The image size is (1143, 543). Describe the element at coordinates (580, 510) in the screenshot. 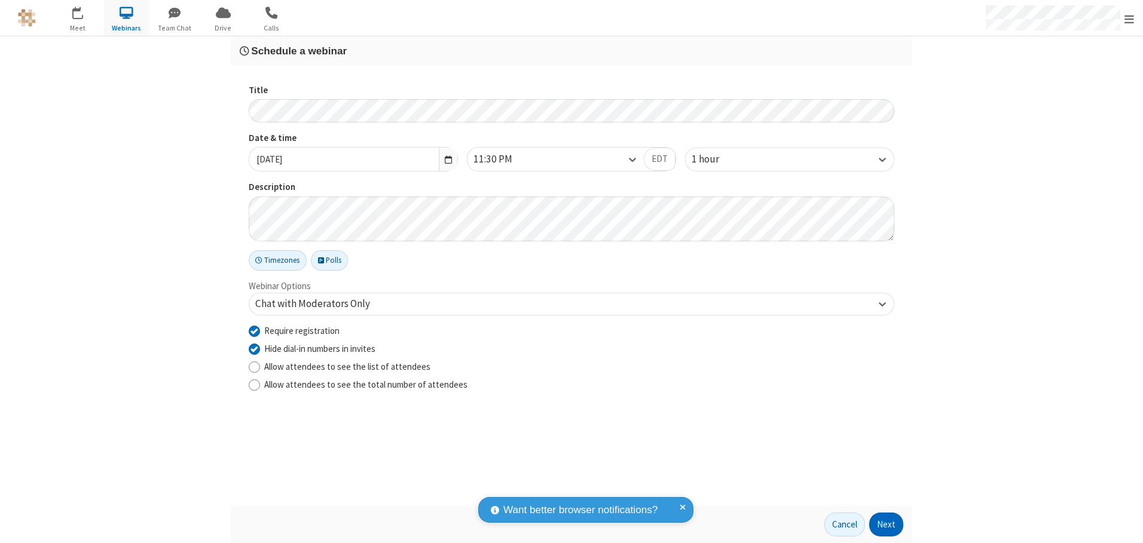

I see `span: Want better browser notifications?` at that location.